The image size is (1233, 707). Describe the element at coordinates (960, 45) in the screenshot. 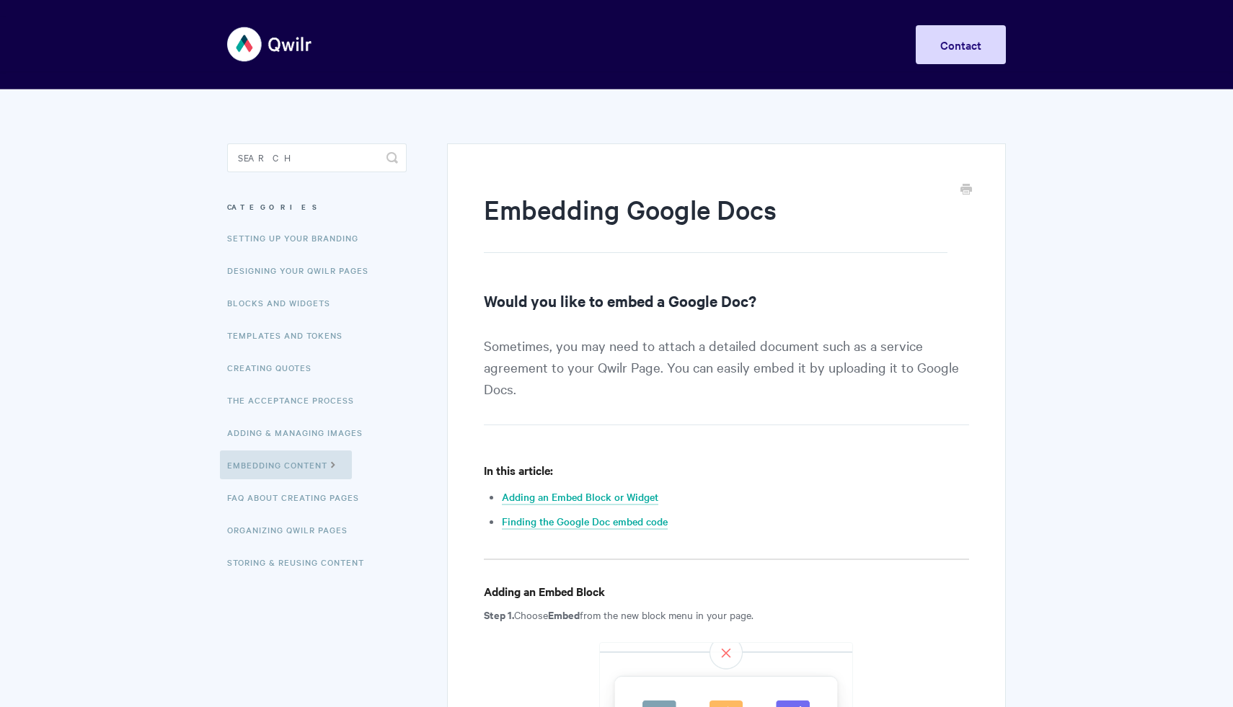

I see `a: Contact` at that location.